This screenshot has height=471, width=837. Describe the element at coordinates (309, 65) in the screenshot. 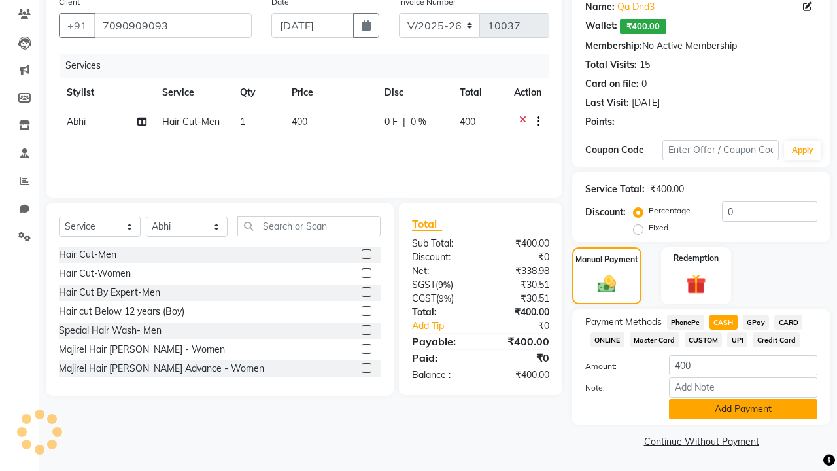

I see `div: Services` at that location.